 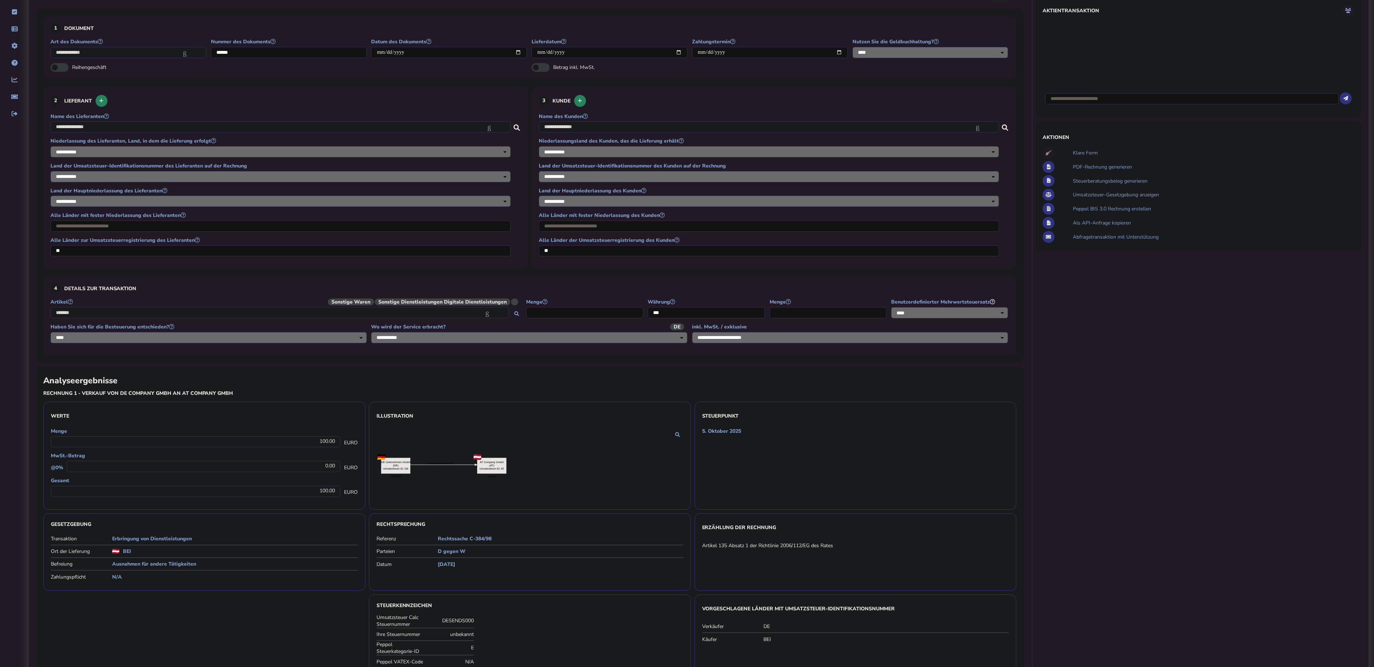 I want to click on font: Artikel, so click(x=59, y=302).